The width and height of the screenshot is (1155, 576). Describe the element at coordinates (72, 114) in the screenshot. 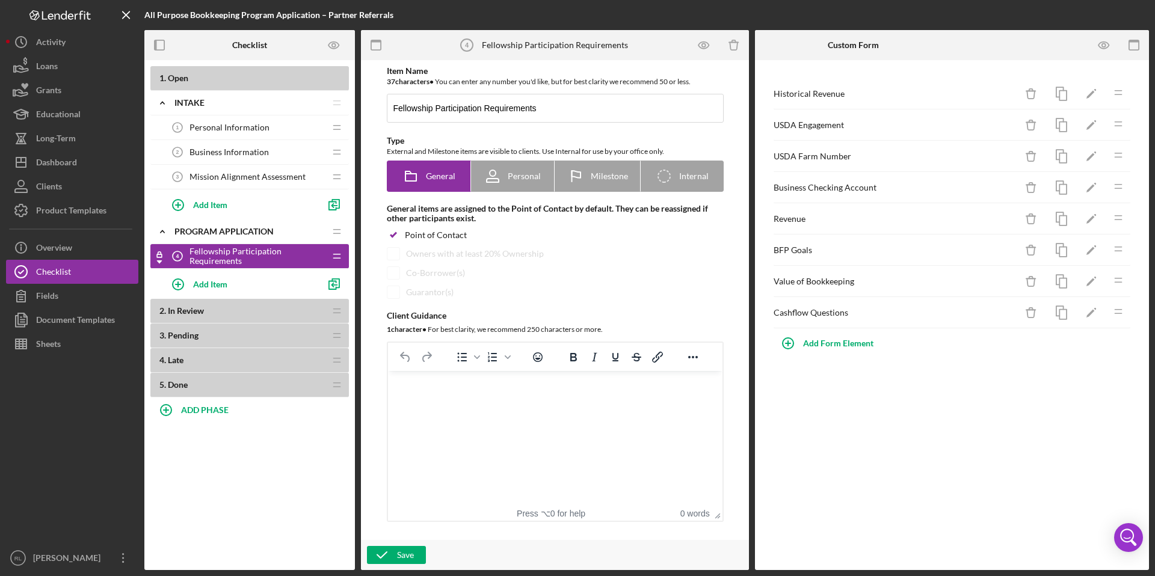

I see `a: Educational` at that location.